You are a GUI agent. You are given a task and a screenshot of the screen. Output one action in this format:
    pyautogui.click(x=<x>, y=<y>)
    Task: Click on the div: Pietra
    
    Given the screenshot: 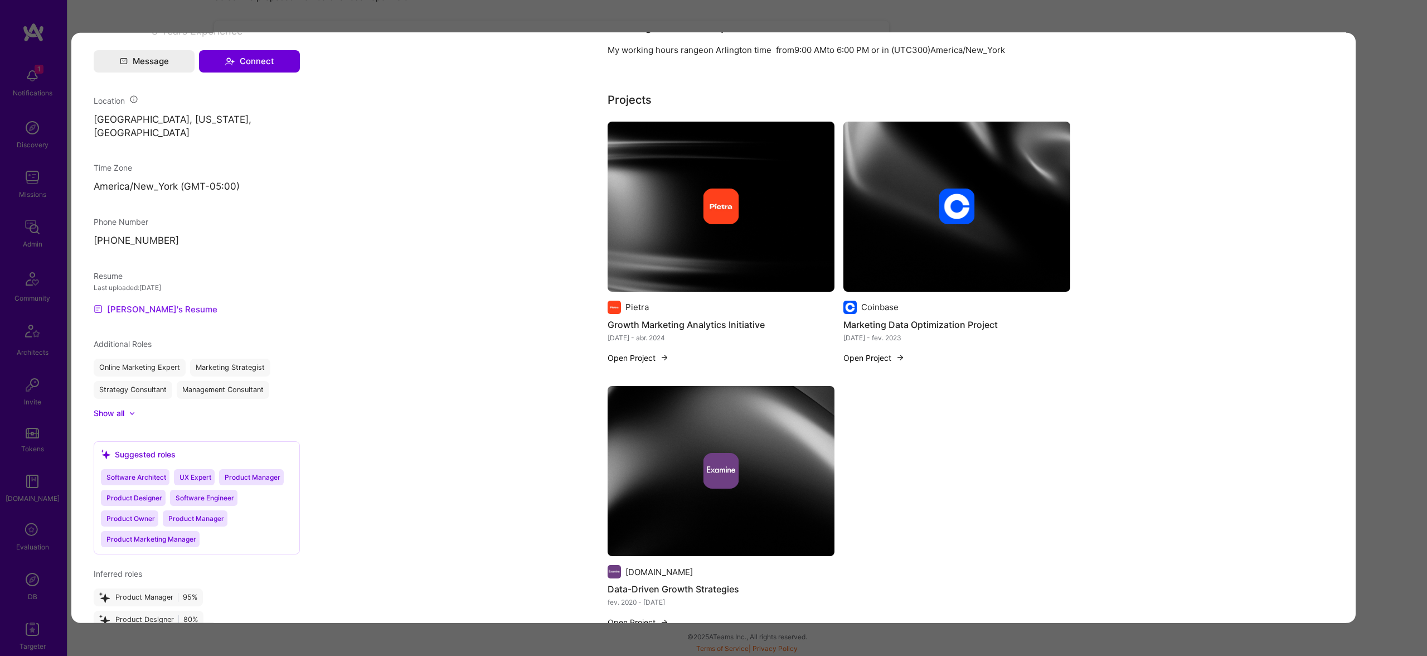 What is the action you would take?
    pyautogui.click(x=637, y=307)
    